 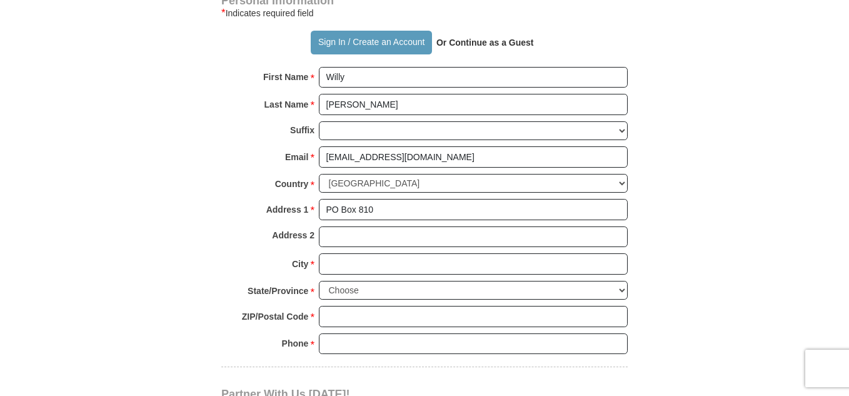 I want to click on strong: Last Name, so click(x=286, y=104).